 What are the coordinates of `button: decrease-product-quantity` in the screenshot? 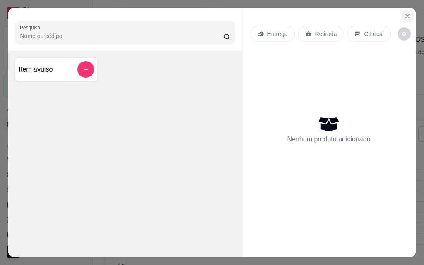 It's located at (404, 34).